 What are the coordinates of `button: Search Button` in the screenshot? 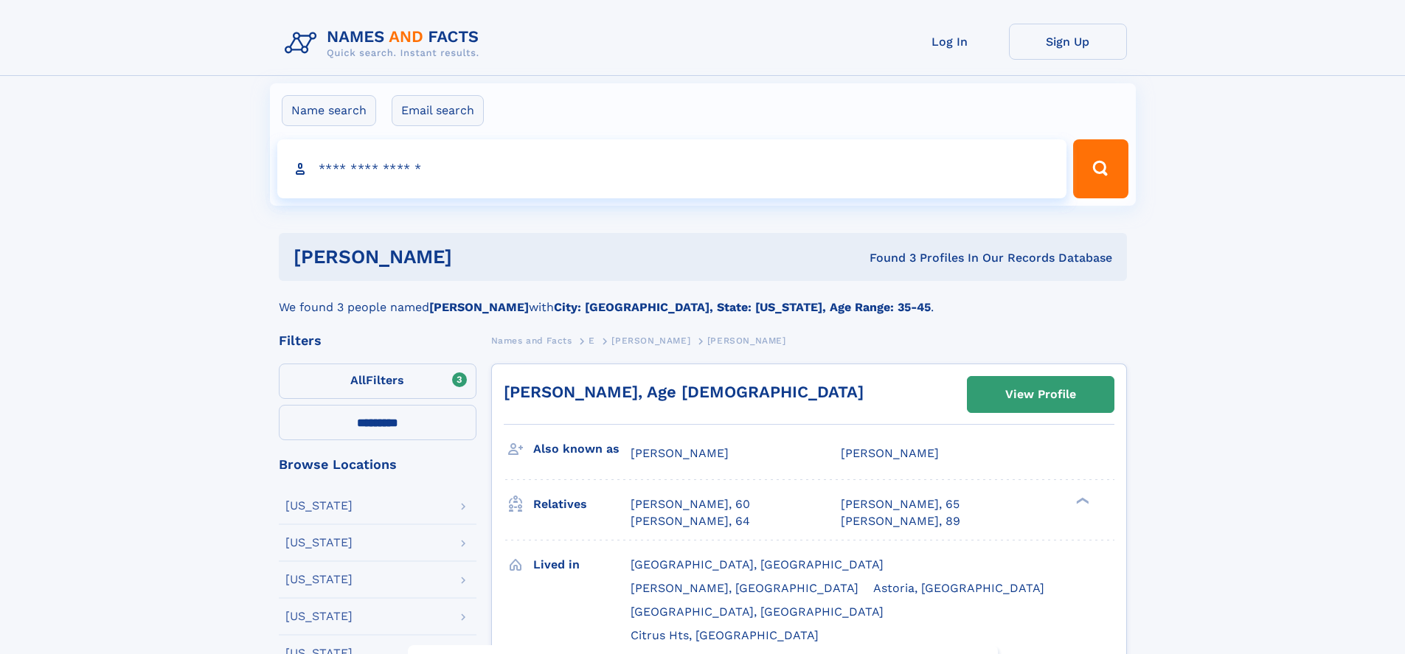 It's located at (1101, 169).